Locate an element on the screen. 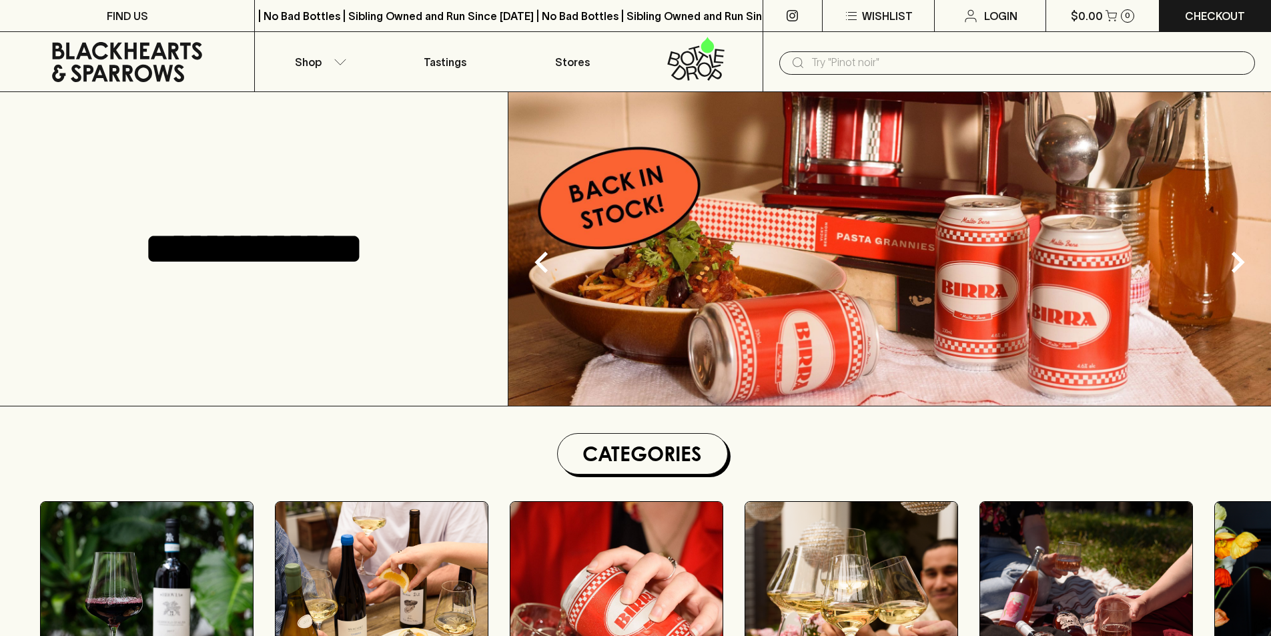 The width and height of the screenshot is (1271, 636). img: optimise is located at coordinates (889, 249).